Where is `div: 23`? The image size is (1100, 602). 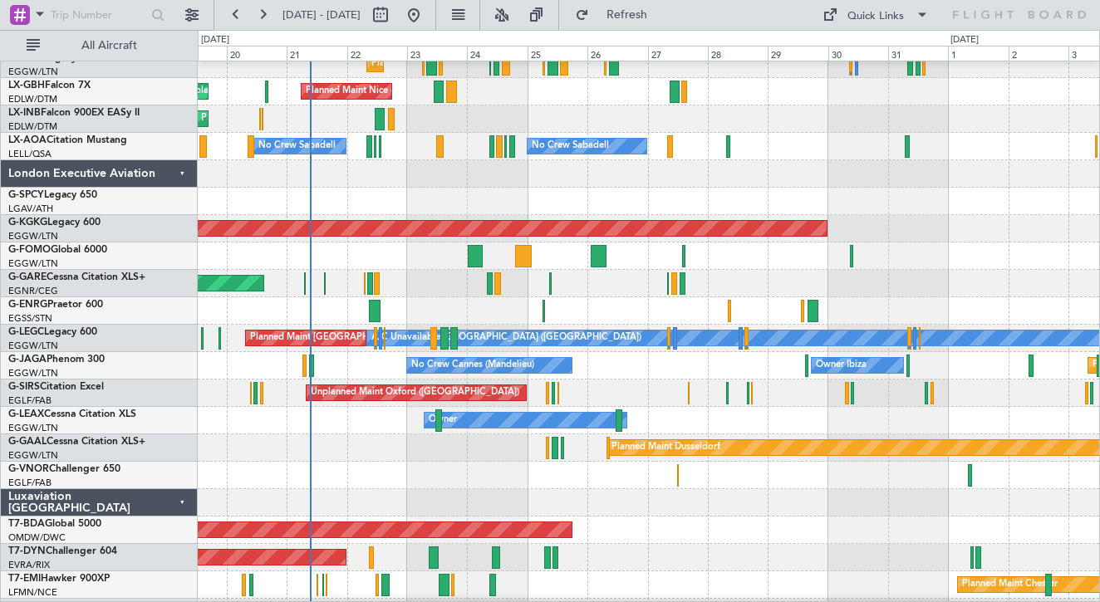 div: 23 is located at coordinates (437, 53).